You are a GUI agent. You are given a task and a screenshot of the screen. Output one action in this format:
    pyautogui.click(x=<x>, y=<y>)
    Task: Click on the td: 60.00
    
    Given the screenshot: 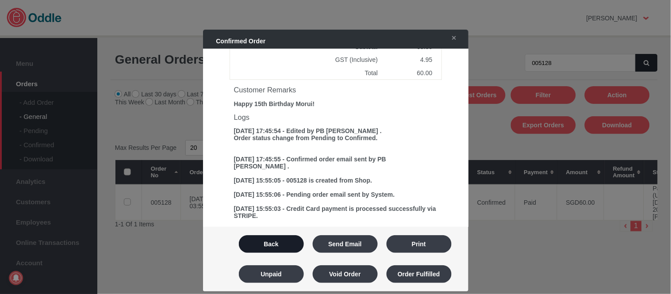 What is the action you would take?
    pyautogui.click(x=414, y=73)
    